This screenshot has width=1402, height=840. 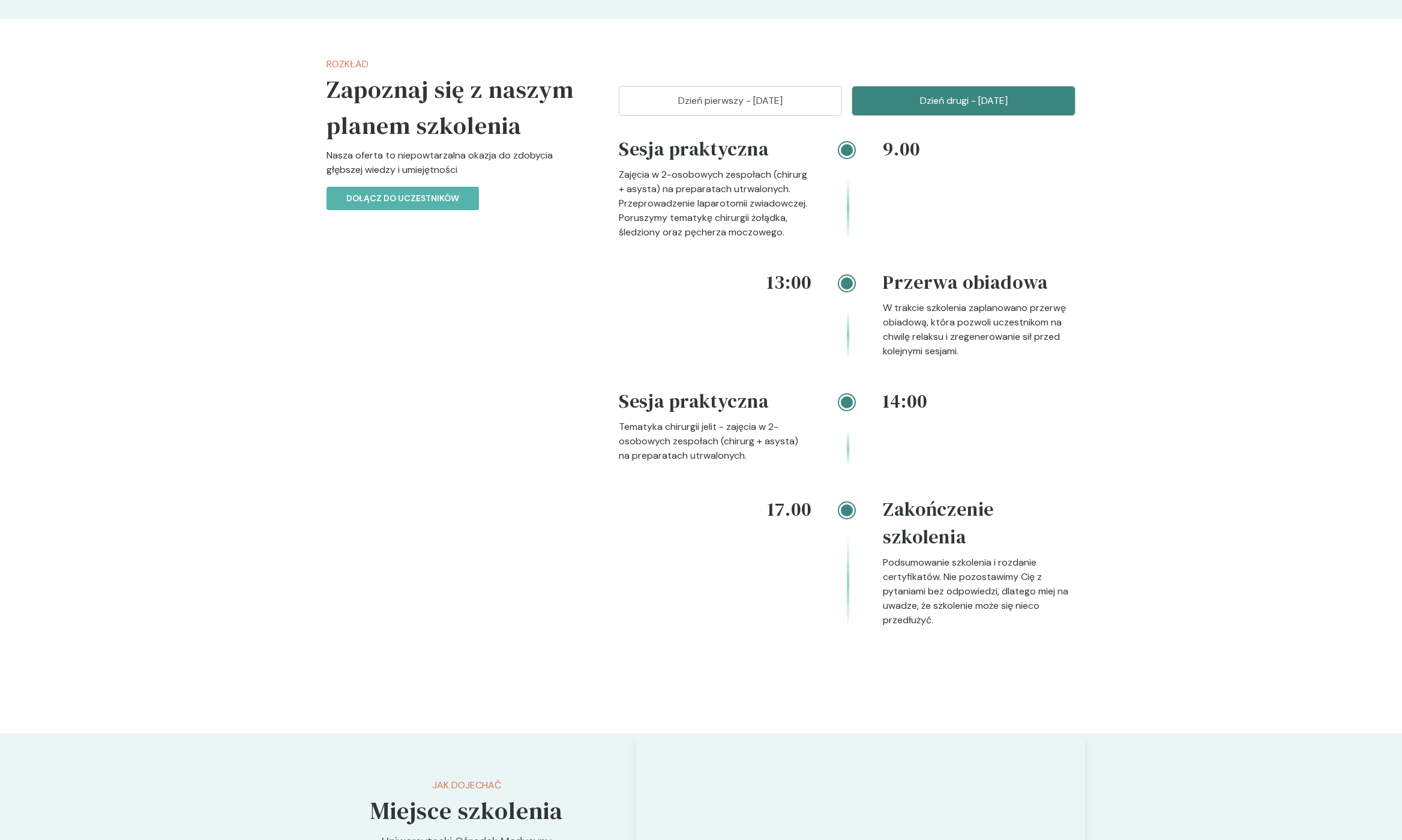 I want to click on h4: 13:00, so click(x=715, y=282).